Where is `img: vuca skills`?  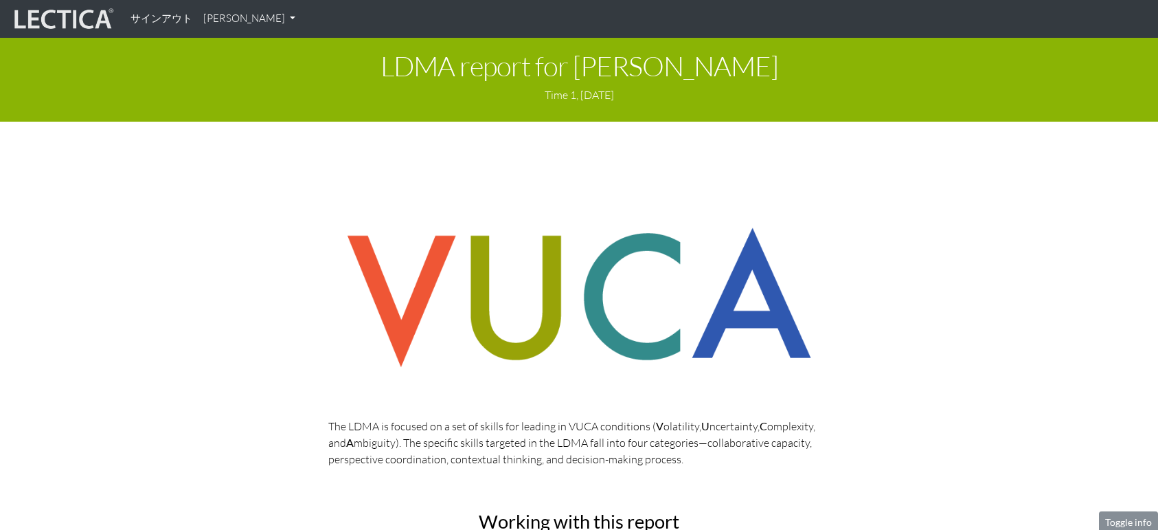
img: vuca skills is located at coordinates (579, 297).